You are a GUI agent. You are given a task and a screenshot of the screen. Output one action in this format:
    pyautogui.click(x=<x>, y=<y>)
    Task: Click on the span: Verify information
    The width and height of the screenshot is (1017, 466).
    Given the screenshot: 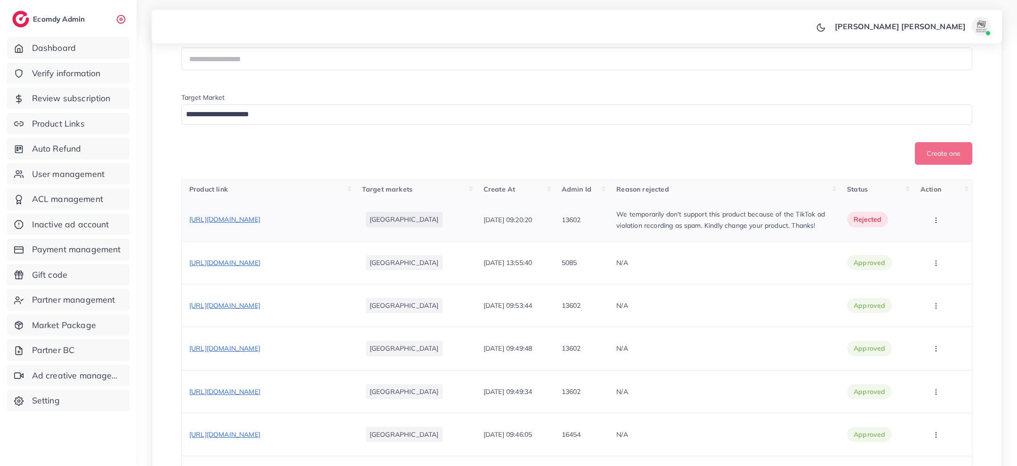 What is the action you would take?
    pyautogui.click(x=66, y=73)
    